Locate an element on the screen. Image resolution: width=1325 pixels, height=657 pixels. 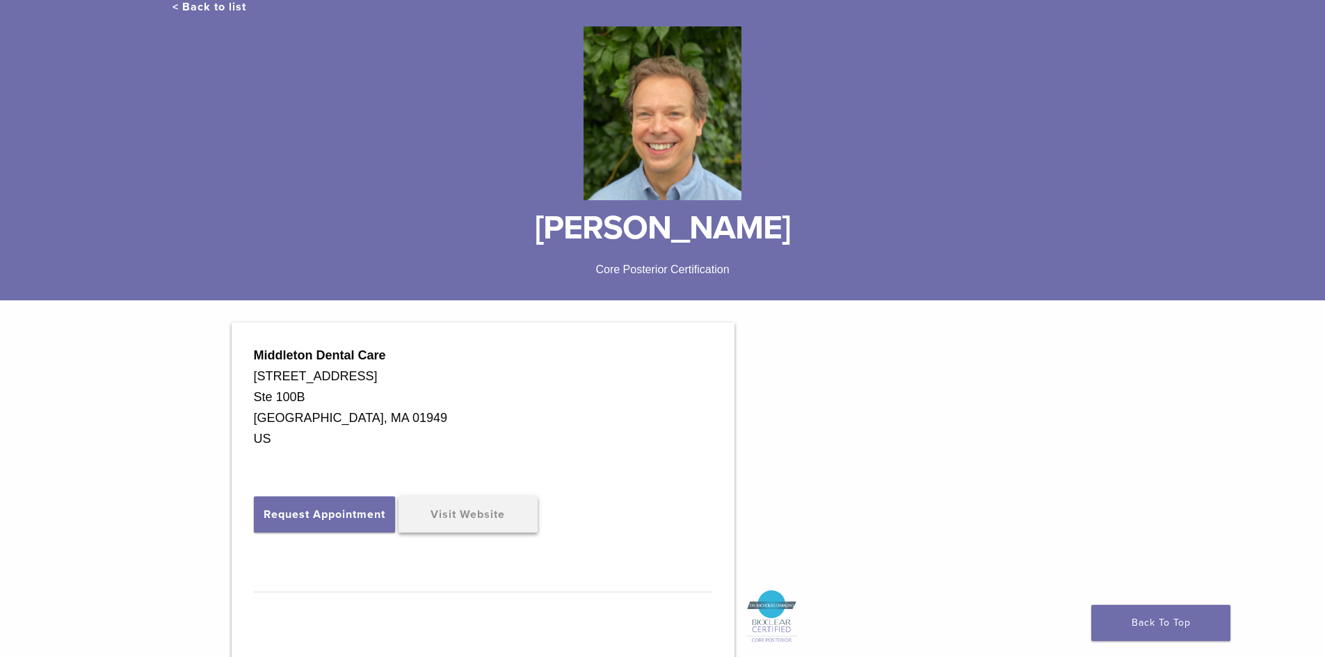
div: Ste 100B is located at coordinates (483, 397).